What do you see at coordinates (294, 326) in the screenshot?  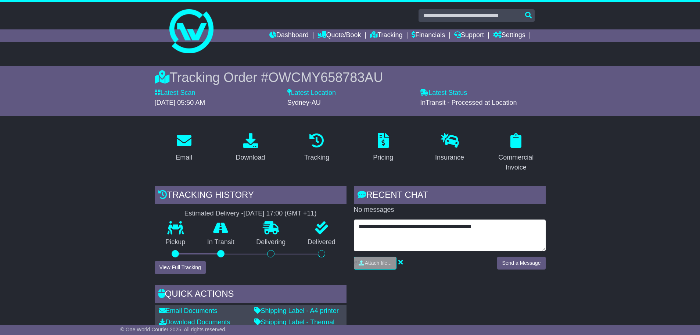 I see `a: Shipping Label - Thermal printer` at bounding box center [294, 326].